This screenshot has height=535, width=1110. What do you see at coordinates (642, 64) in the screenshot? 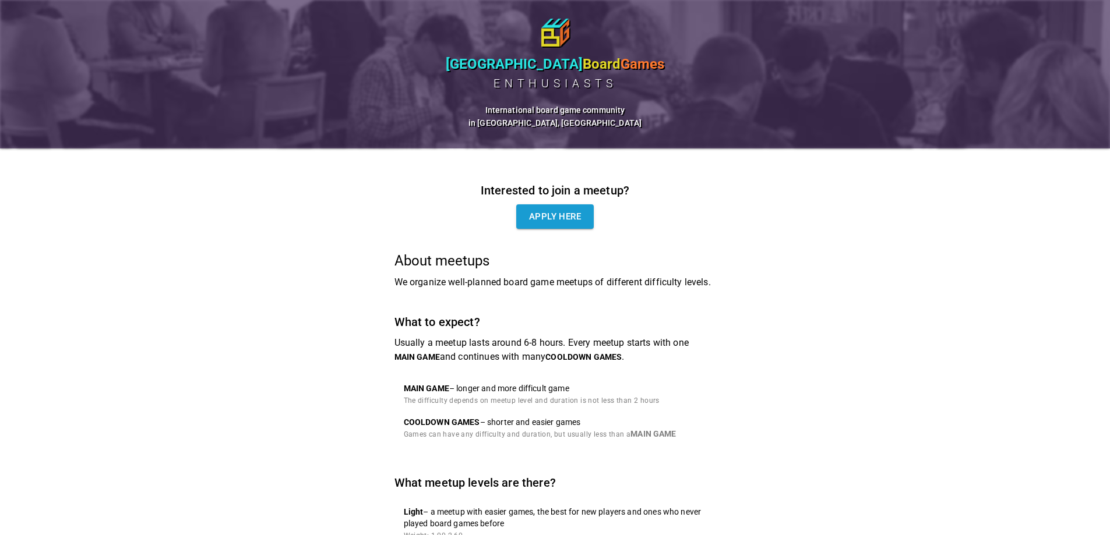
I see `span: Games` at bounding box center [642, 64].